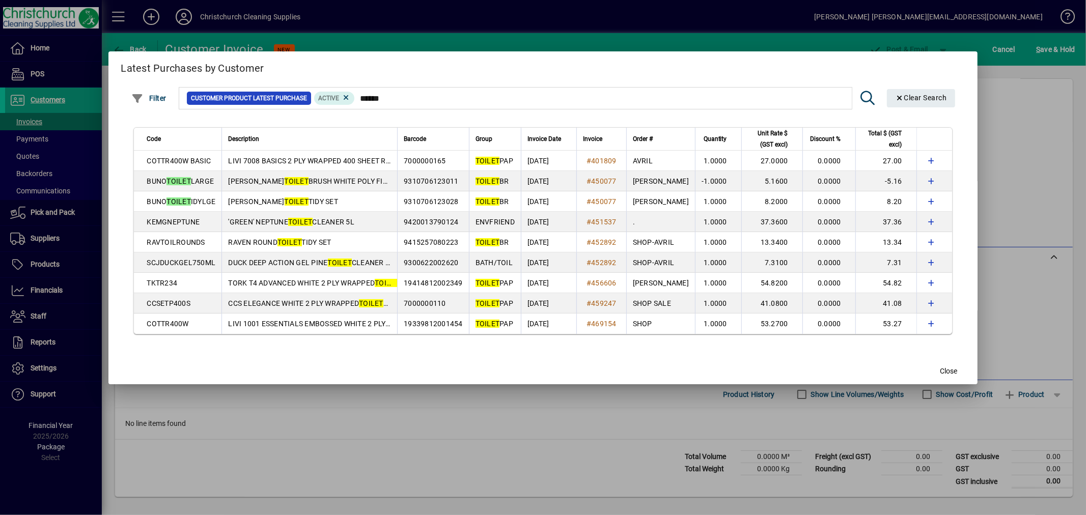 The height and width of the screenshot is (515, 1086). Describe the element at coordinates (772, 242) in the screenshot. I see `td: 13.3400` at that location.